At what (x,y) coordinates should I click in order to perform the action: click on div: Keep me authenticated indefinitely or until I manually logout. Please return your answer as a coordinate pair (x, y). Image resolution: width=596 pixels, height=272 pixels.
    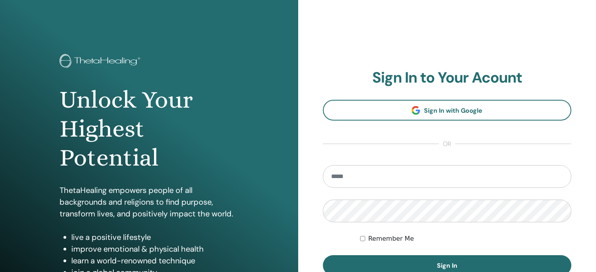
    Looking at the image, I should click on (465, 239).